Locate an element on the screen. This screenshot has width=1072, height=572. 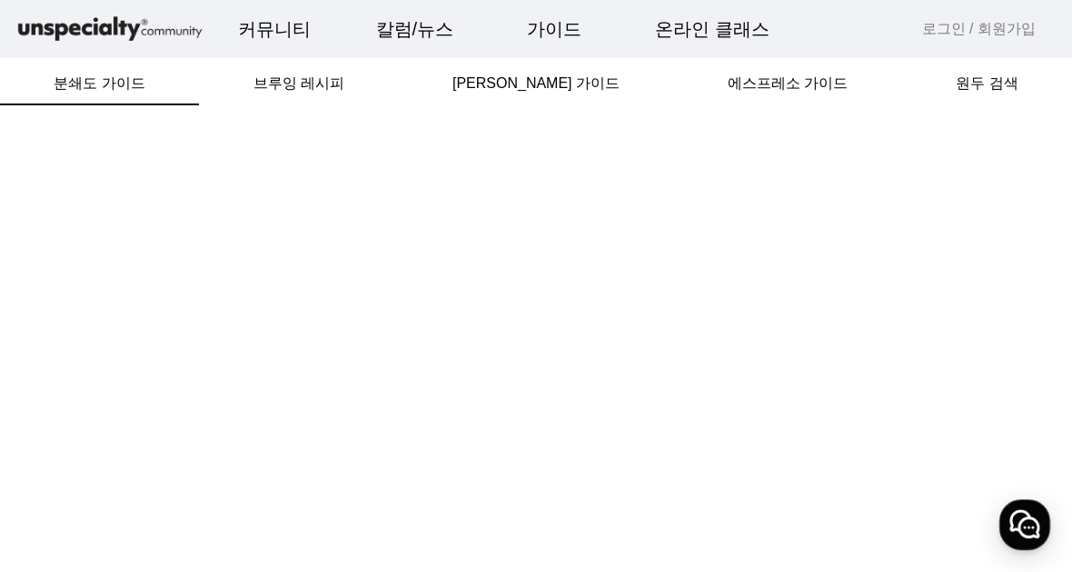
a: 설정 is located at coordinates (292, 444).